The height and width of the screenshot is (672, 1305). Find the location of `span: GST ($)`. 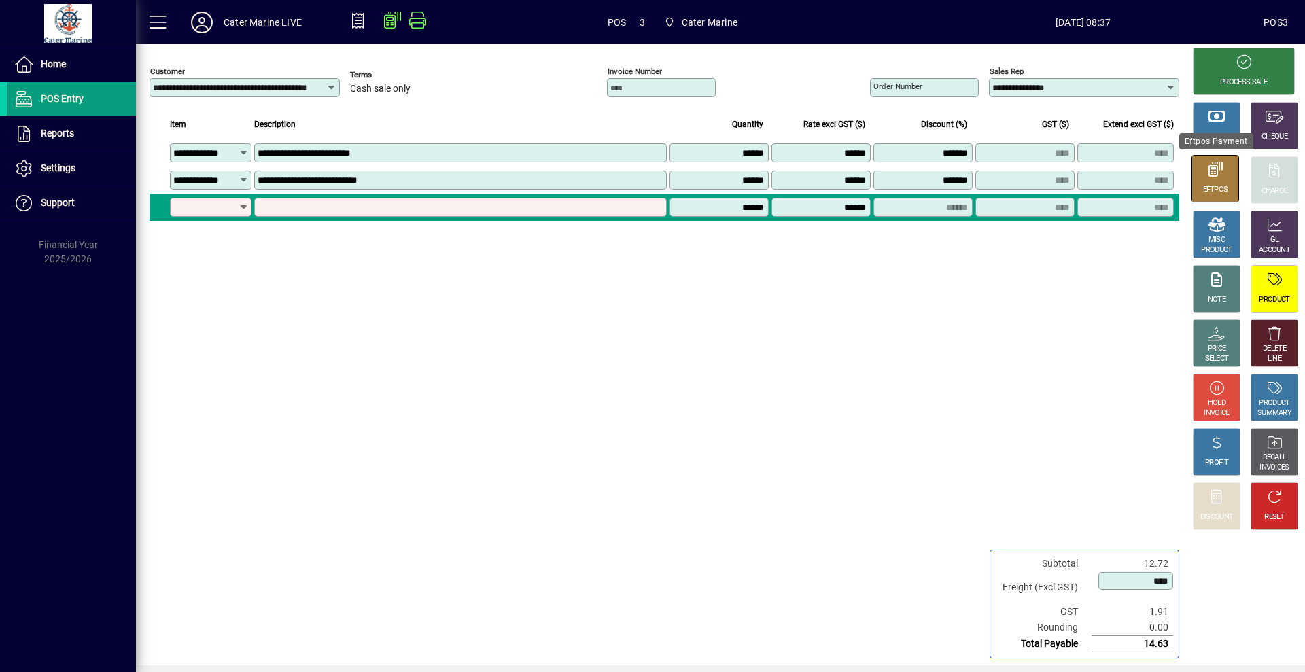

span: GST ($) is located at coordinates (1056, 124).